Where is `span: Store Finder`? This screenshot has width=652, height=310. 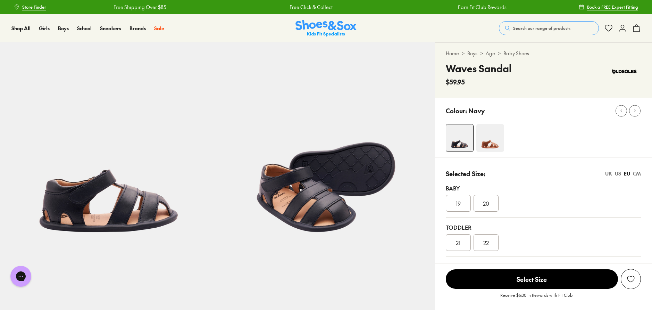 span: Store Finder is located at coordinates (34, 7).